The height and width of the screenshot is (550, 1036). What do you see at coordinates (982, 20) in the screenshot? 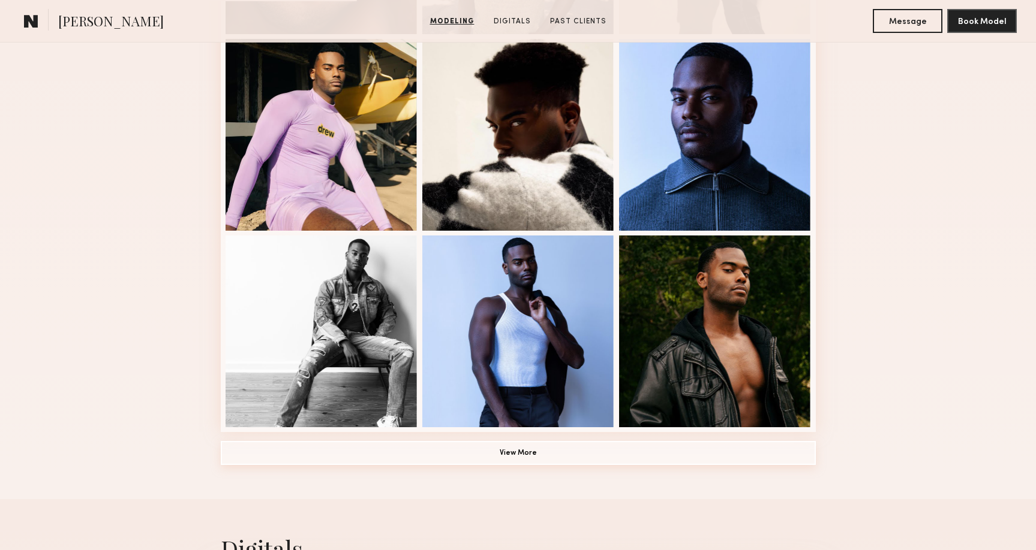
I see `a: Book Model` at bounding box center [982, 20].